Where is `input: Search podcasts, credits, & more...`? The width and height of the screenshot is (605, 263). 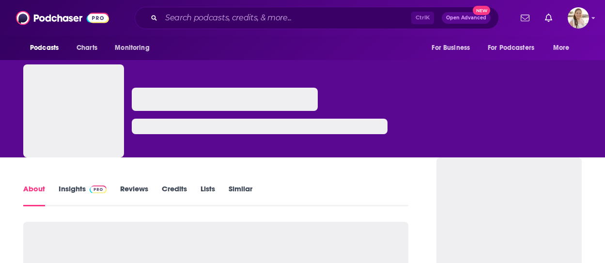 input: Search podcasts, credits, & more... is located at coordinates (286, 18).